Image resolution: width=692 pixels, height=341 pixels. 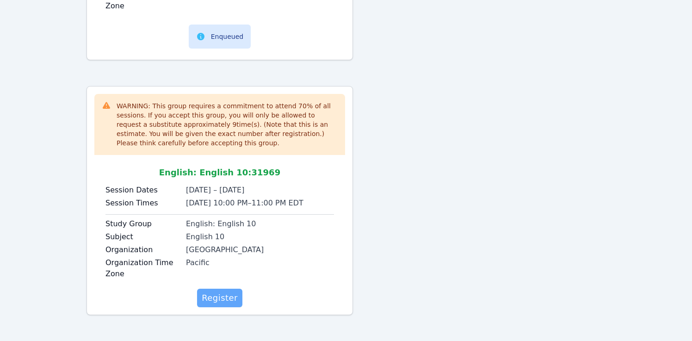 What do you see at coordinates (220, 298) in the screenshot?
I see `span: Register` at bounding box center [220, 298].